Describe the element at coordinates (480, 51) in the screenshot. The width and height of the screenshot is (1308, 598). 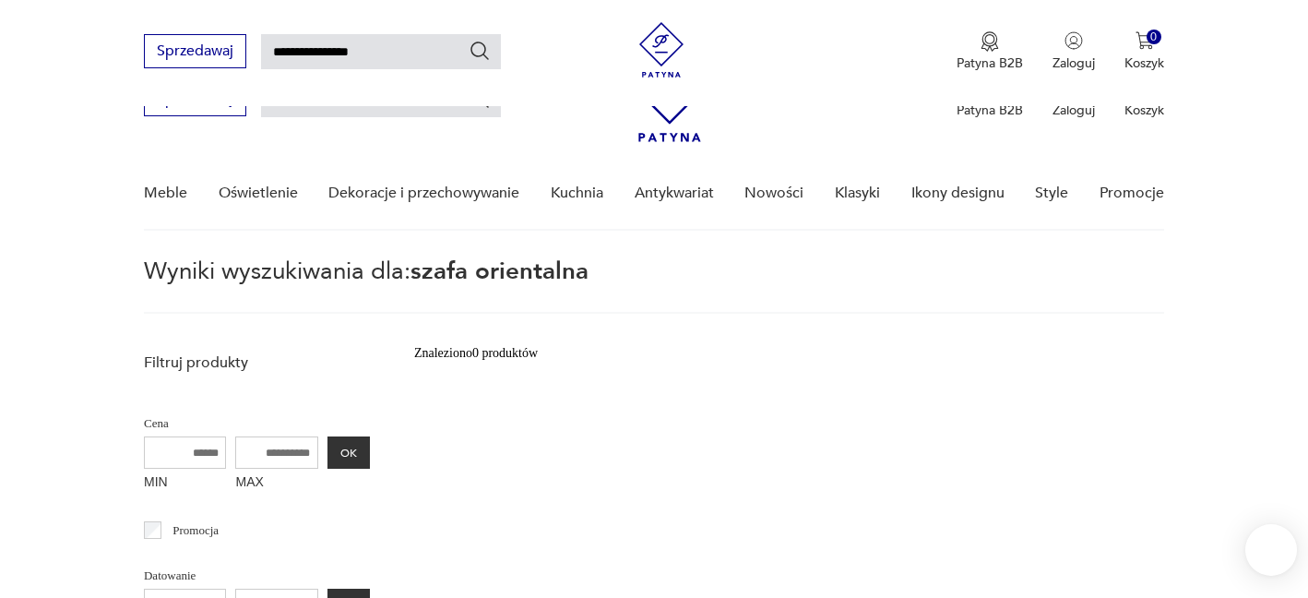
I see `button: Szukaj` at that location.